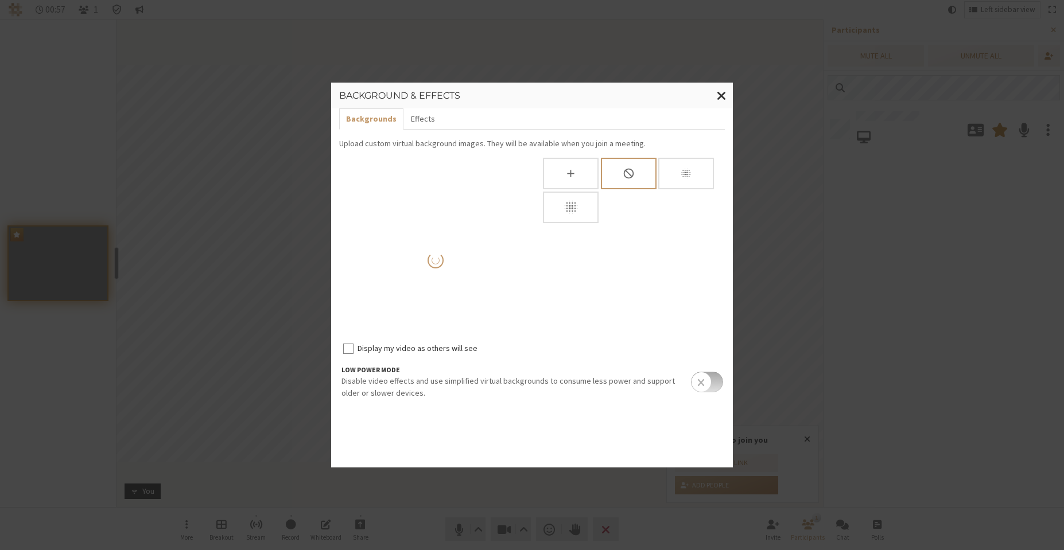 The image size is (1064, 550). I want to click on p: Disable video effects and use simplified virtual backgrounds to consume less power and support ol..., so click(513, 387).